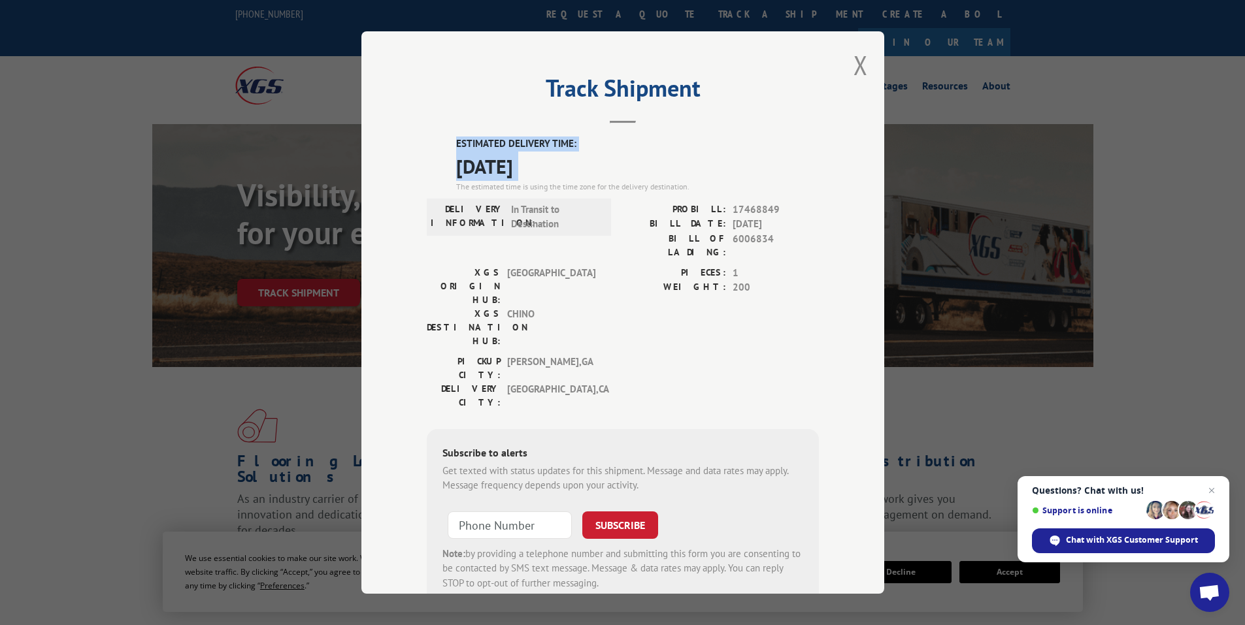 The image size is (1245, 625). What do you see at coordinates (620, 525) in the screenshot?
I see `button: SUBSCRIBE` at bounding box center [620, 525].